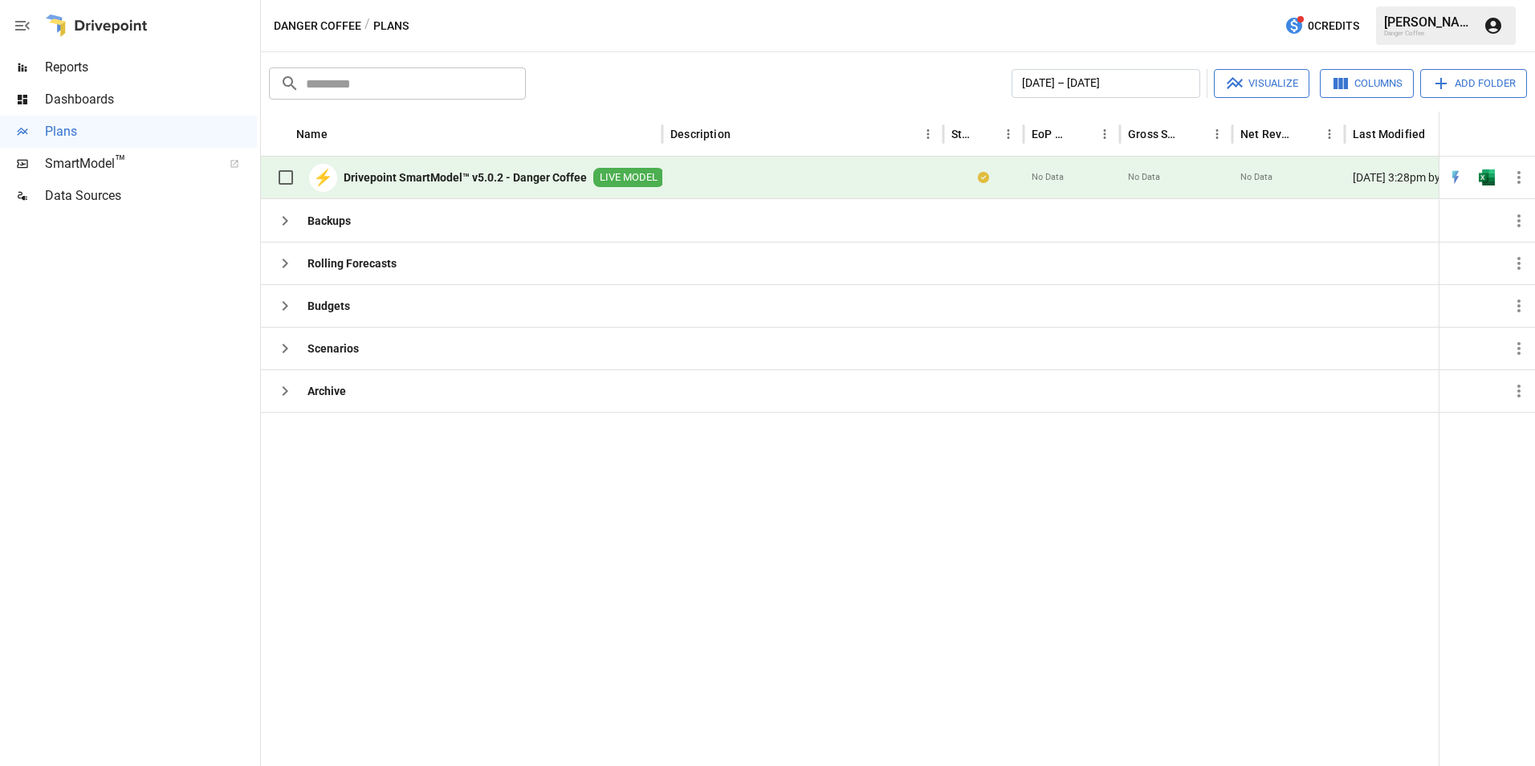 This screenshot has width=1535, height=766. I want to click on button: Status column menu, so click(1009, 134).